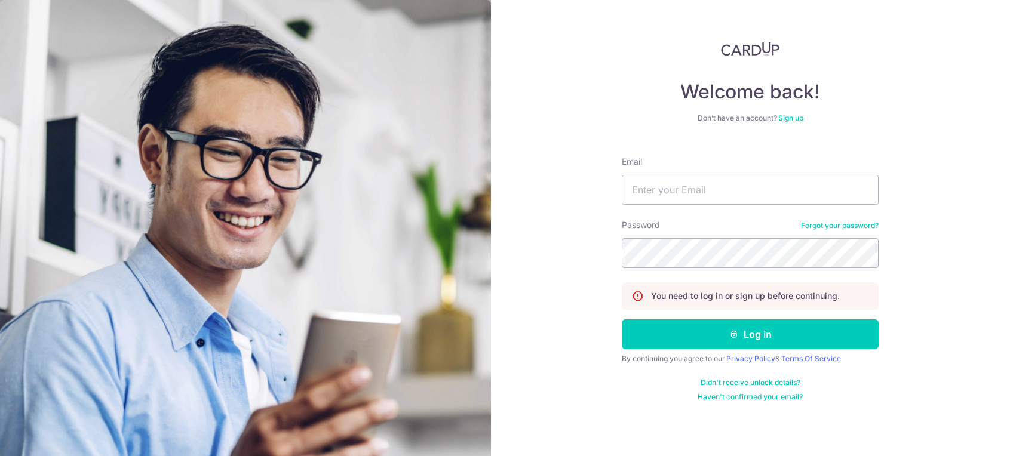 Image resolution: width=1010 pixels, height=456 pixels. Describe the element at coordinates (750, 118) in the screenshot. I see `div: Don’t have an account?` at that location.